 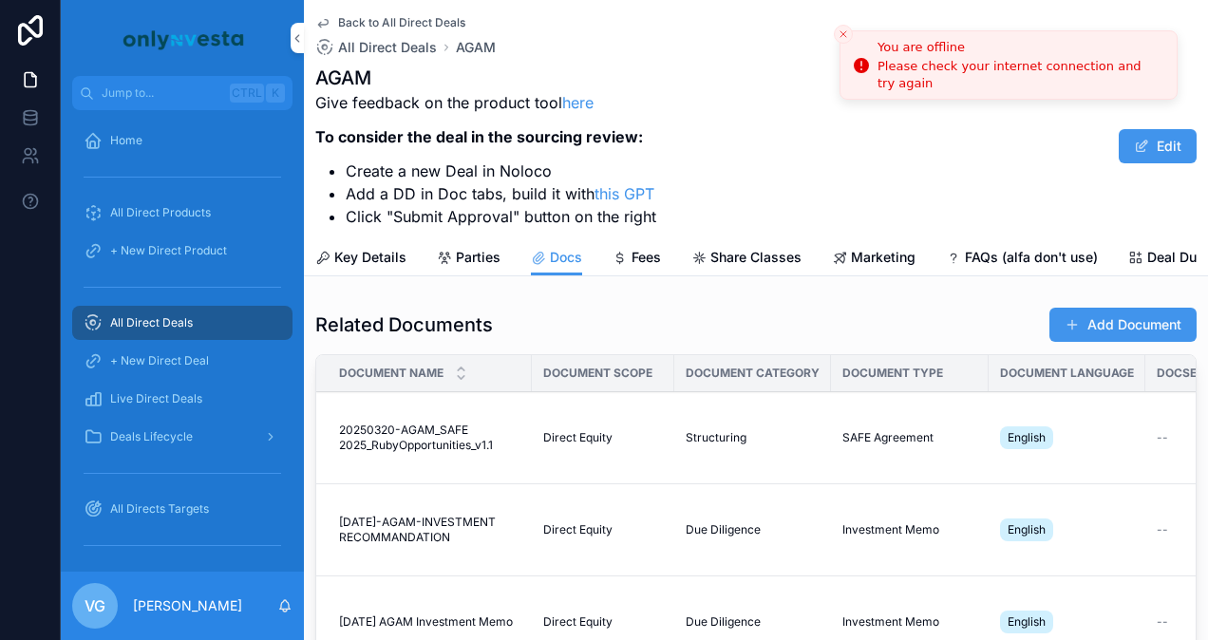 What do you see at coordinates (646, 257) in the screenshot?
I see `span: Fees` at bounding box center [646, 257].